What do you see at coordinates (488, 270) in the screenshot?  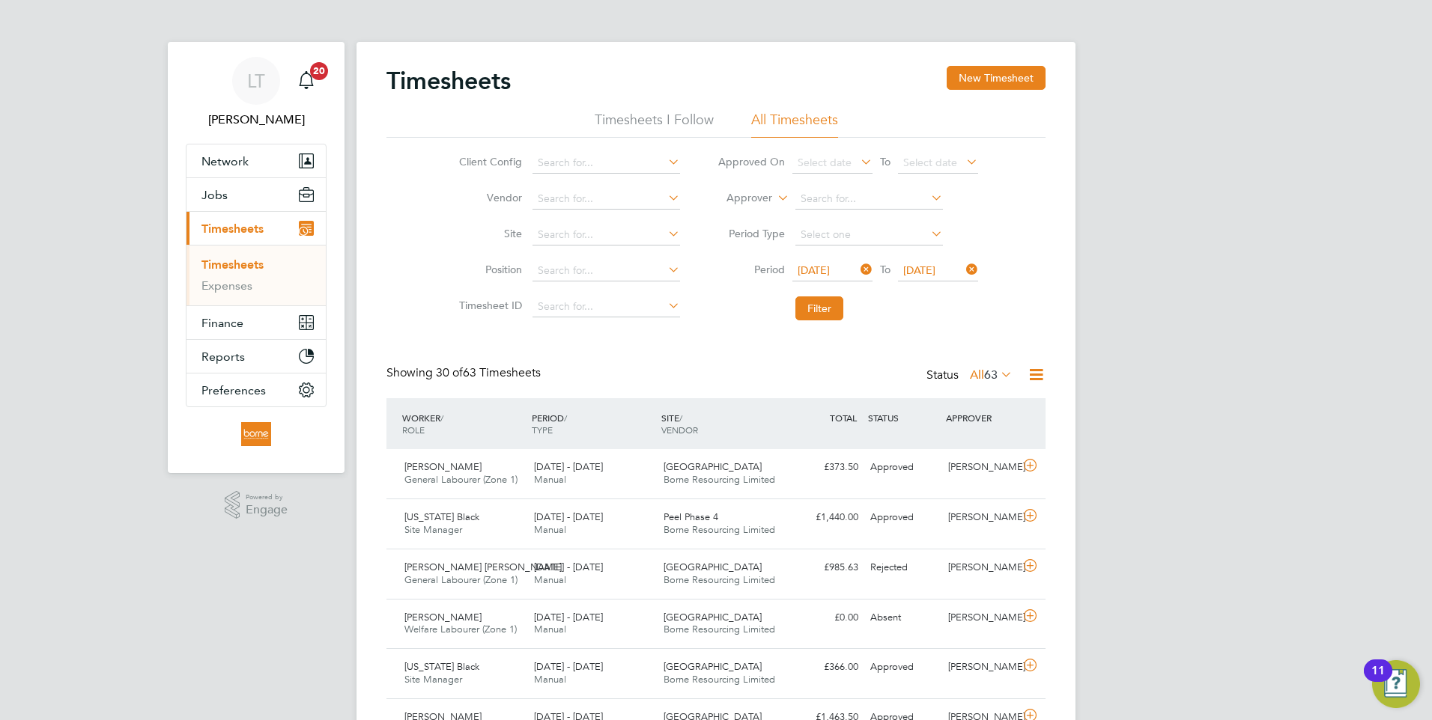 I see `label: Position` at bounding box center [488, 270].